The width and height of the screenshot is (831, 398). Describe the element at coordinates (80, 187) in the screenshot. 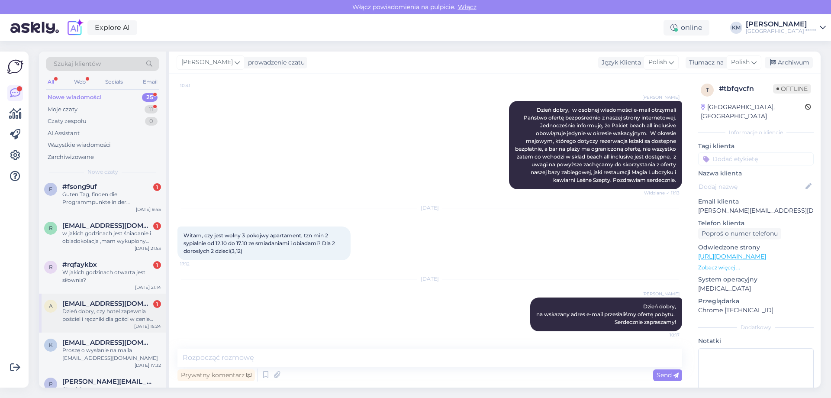

I see `span: #fsong9uf` at that location.